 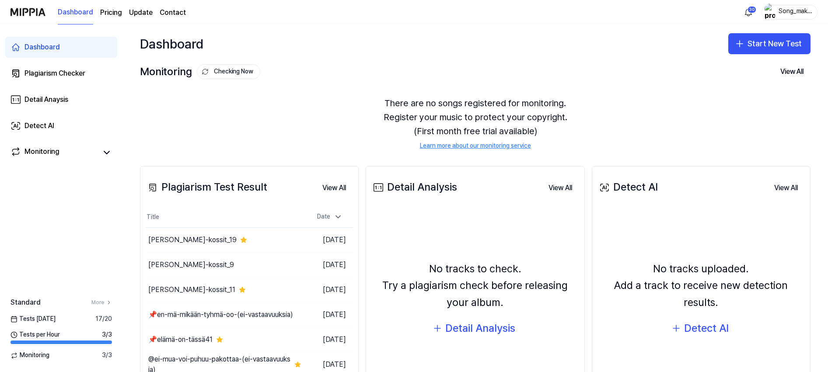 I want to click on div: Date, so click(x=330, y=217).